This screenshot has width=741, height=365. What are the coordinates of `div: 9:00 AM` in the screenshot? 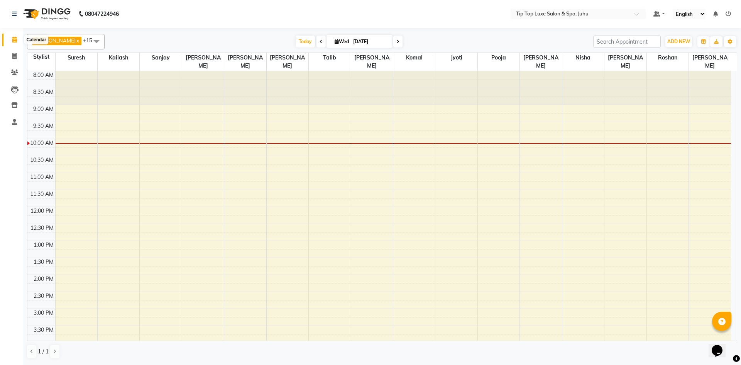 It's located at (43, 109).